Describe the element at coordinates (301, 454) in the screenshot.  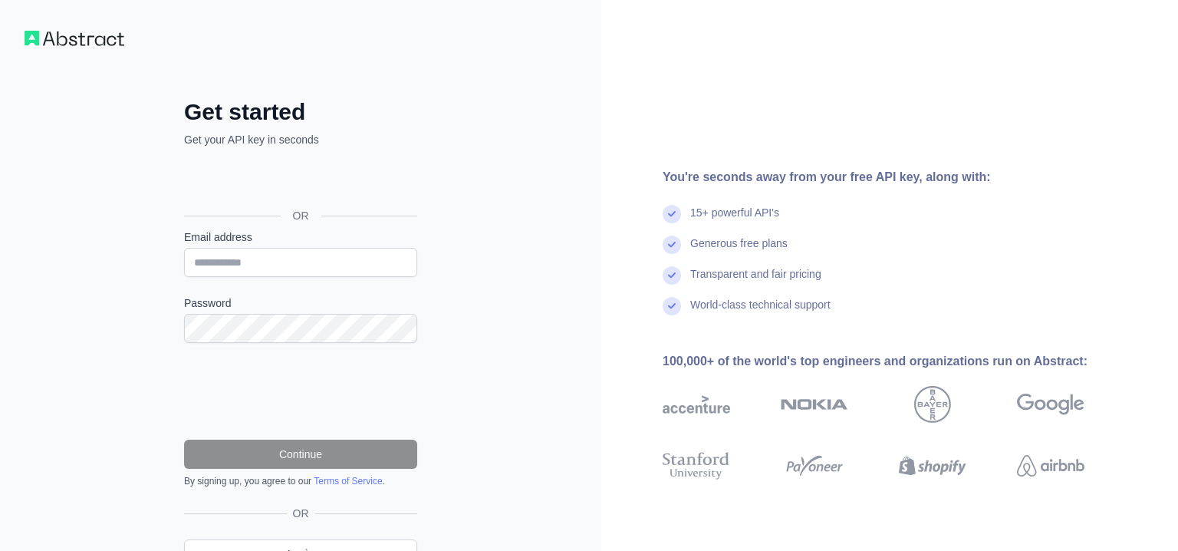
I see `button: Continue` at that location.